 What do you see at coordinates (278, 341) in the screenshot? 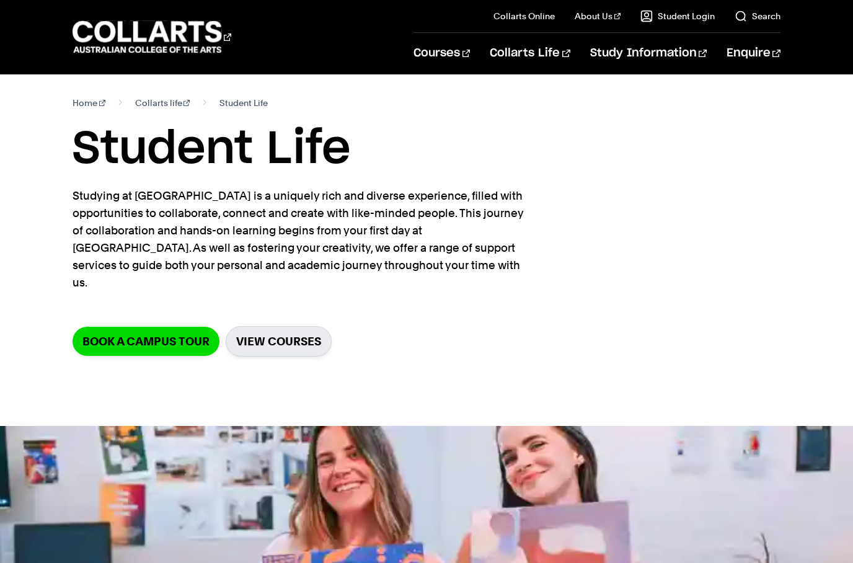
I see `a: View Courses` at bounding box center [278, 341].